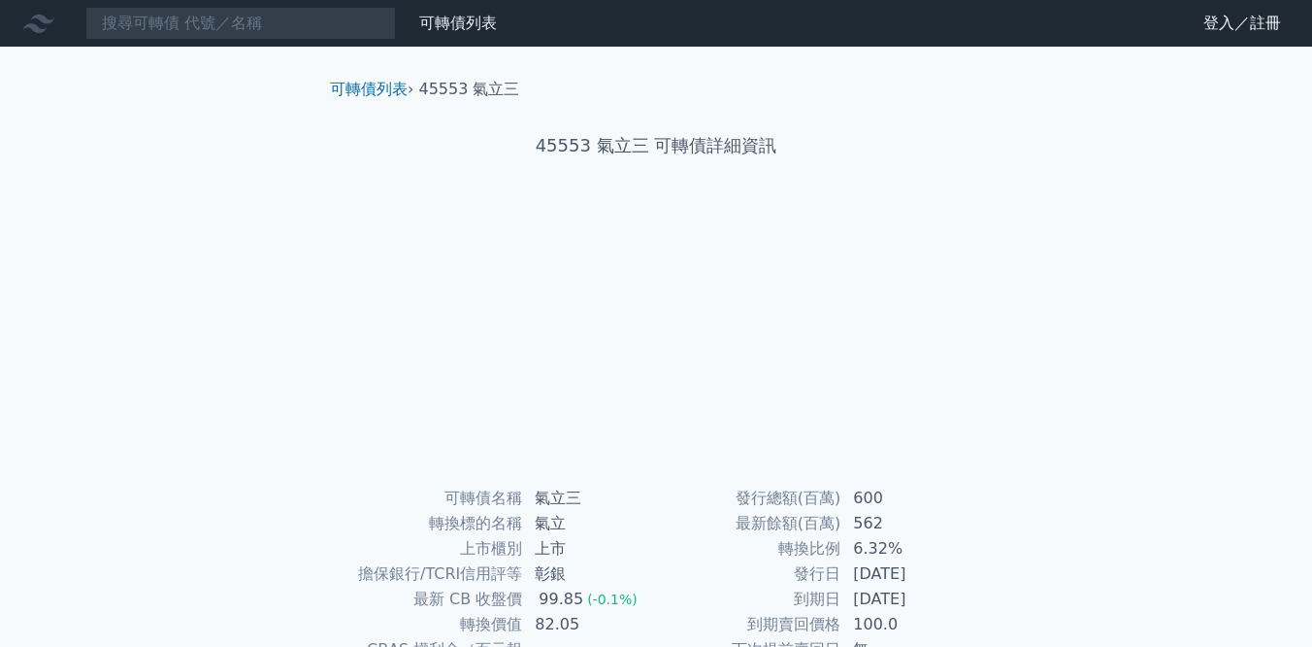  What do you see at coordinates (430, 523) in the screenshot?
I see `td: 轉換標的名稱` at bounding box center [430, 523].